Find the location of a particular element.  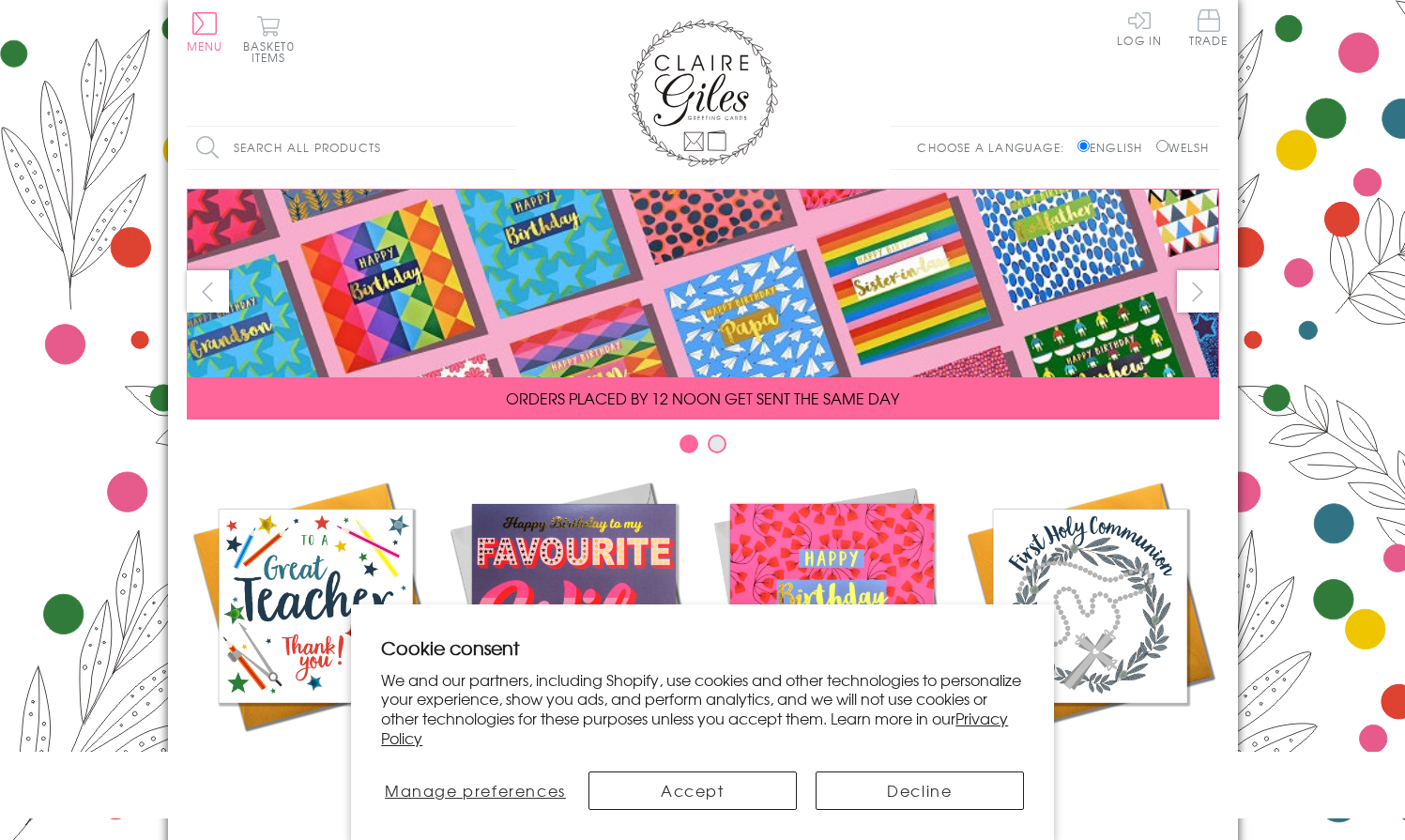

a: New Releases is located at coordinates (574, 623).